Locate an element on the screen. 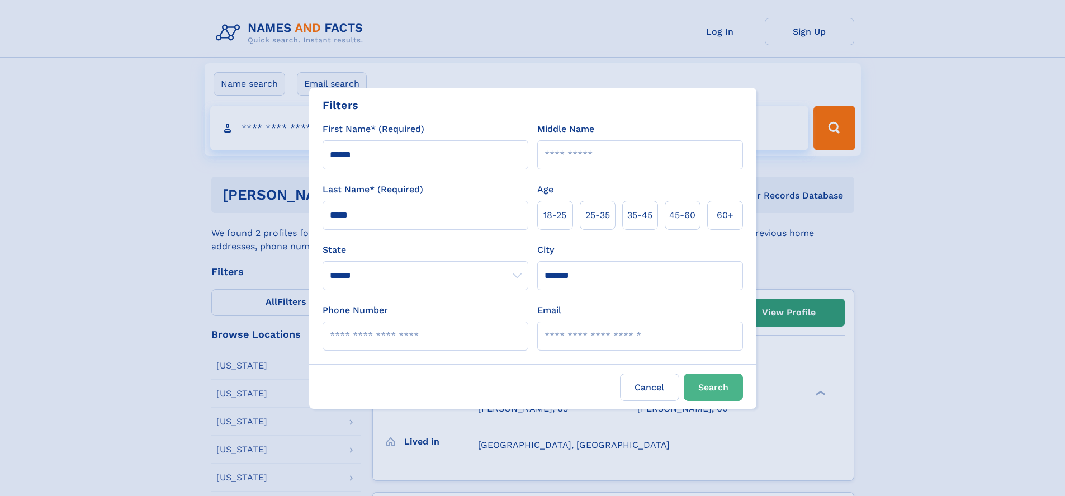 The width and height of the screenshot is (1065, 496). label: City is located at coordinates (546, 250).